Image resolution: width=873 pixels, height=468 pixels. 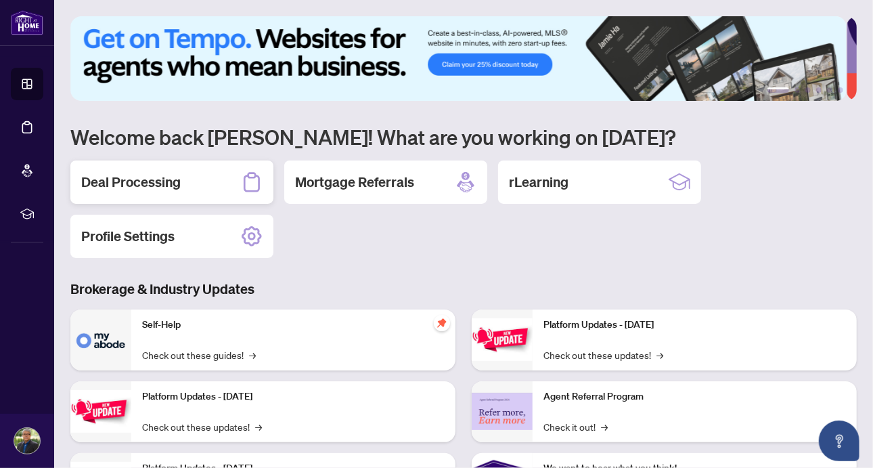 What do you see at coordinates (128, 236) in the screenshot?
I see `h2: Profile Settings` at bounding box center [128, 236].